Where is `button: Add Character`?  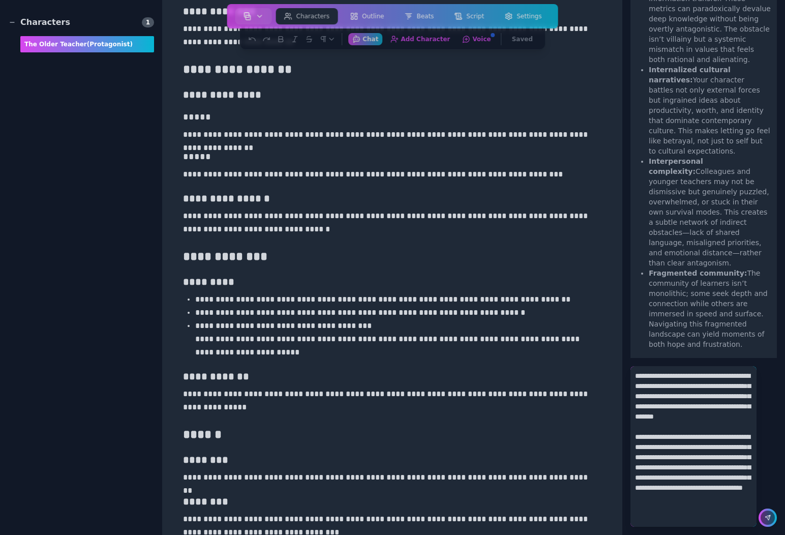 button: Add Character is located at coordinates (420, 39).